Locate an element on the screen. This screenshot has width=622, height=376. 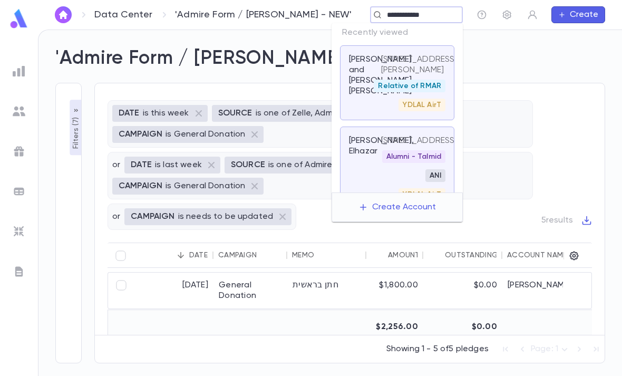
p: is one of Zelle, Admire Form is located at coordinates (309, 113).